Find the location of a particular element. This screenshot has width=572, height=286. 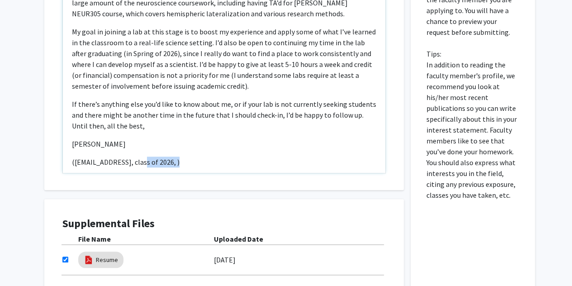

b: Uploaded Date is located at coordinates (238, 239).